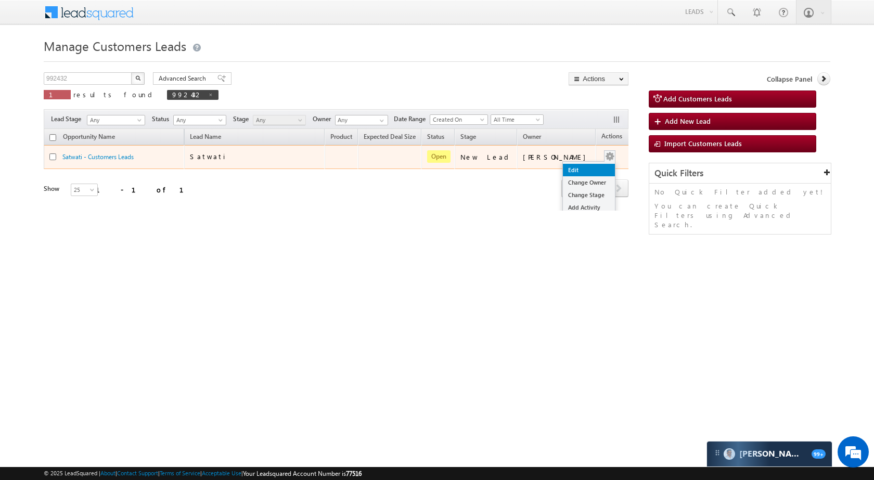  Describe the element at coordinates (740, 215) in the screenshot. I see `p: You can create Quick Filters using Advanced Search.` at that location.